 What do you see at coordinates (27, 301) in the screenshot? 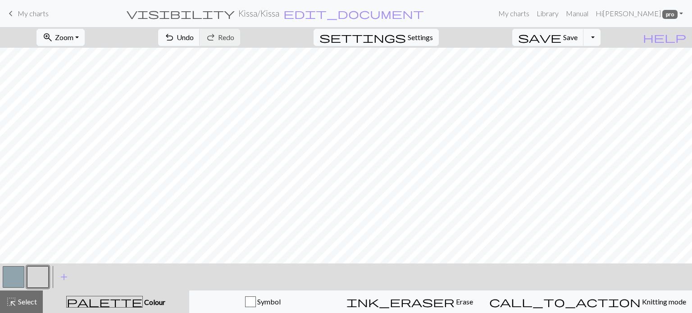
I see `span: Select` at bounding box center [27, 301].